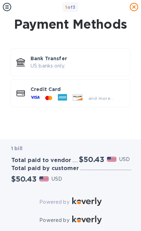 Image resolution: width=141 pixels, height=231 pixels. I want to click on p: Credit Card, so click(77, 89).